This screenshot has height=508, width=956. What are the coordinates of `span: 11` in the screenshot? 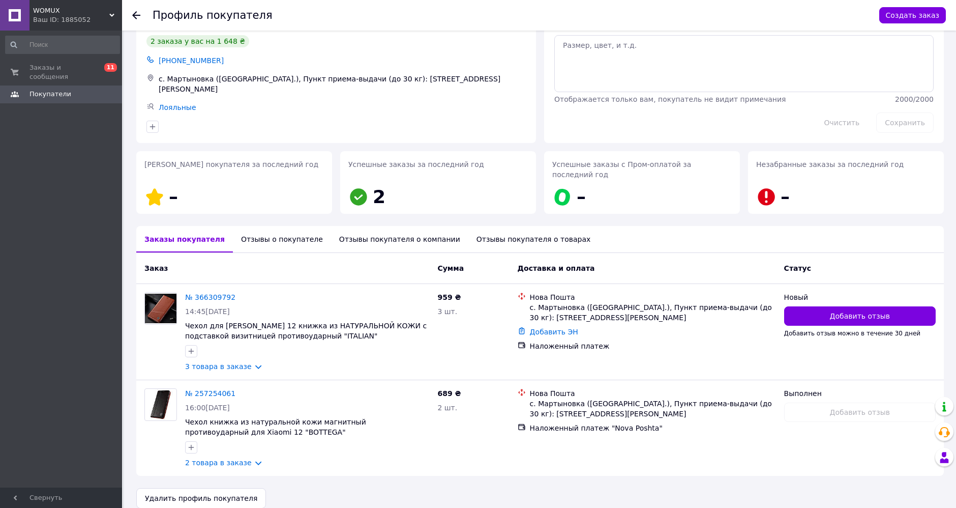 It's located at (110, 67).